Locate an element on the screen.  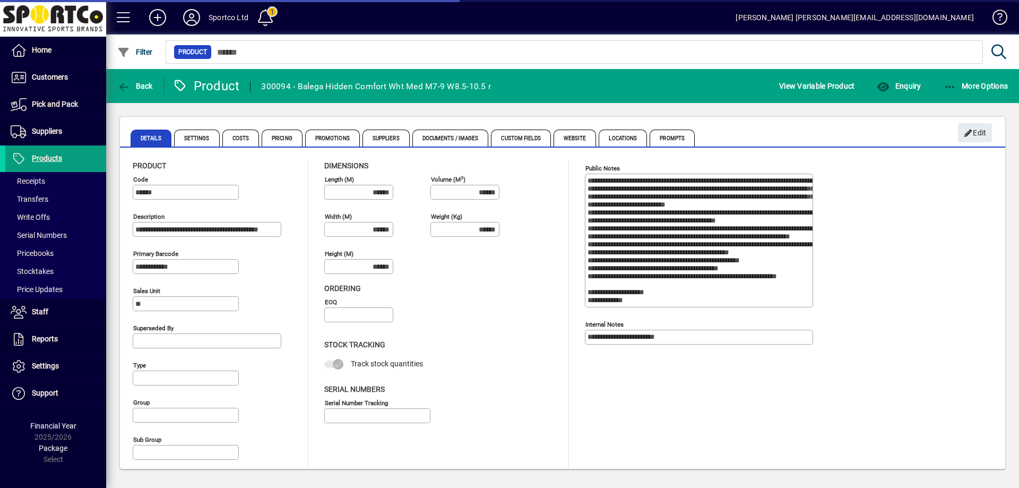
button: Edit is located at coordinates (975, 133).